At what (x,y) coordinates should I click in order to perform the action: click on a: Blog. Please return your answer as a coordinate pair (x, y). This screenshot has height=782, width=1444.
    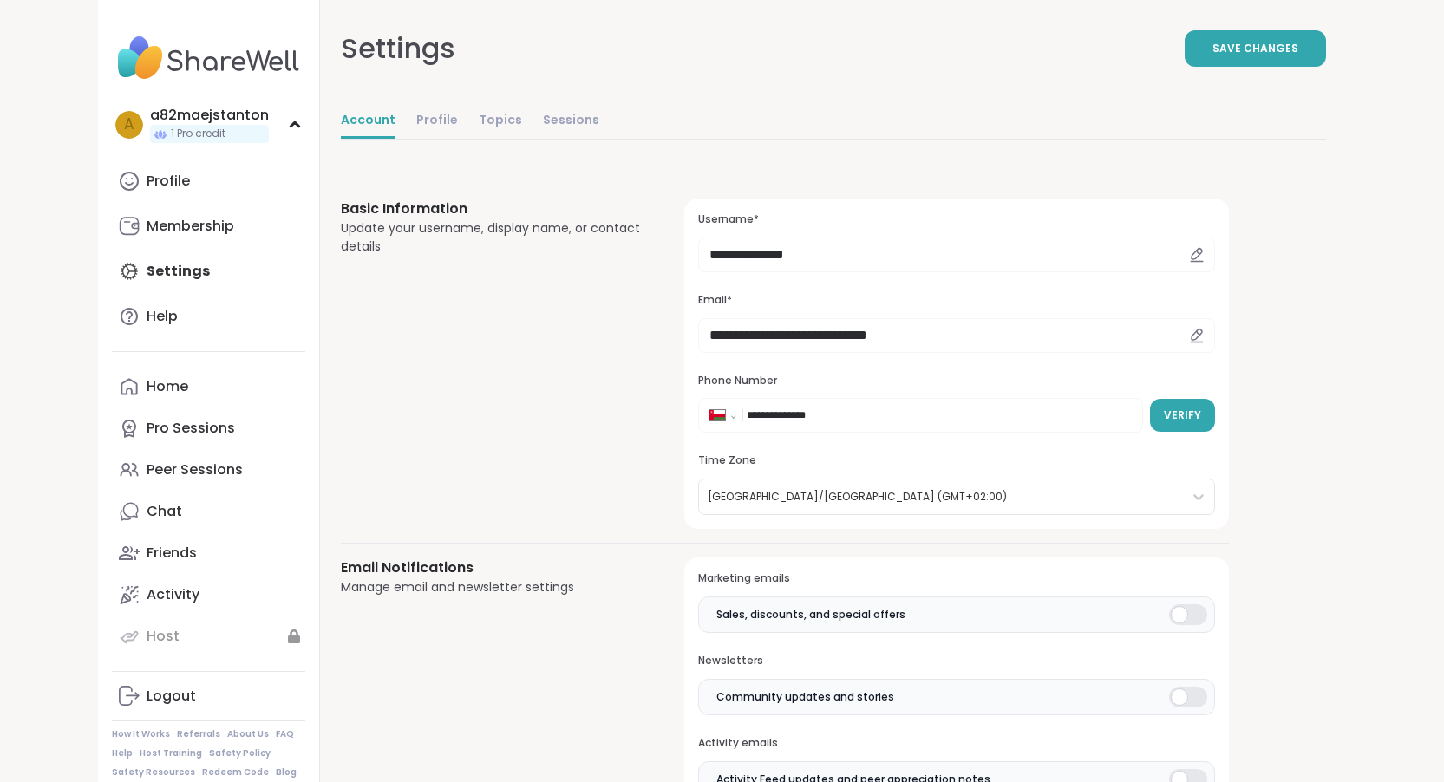
    Looking at the image, I should click on (286, 773).